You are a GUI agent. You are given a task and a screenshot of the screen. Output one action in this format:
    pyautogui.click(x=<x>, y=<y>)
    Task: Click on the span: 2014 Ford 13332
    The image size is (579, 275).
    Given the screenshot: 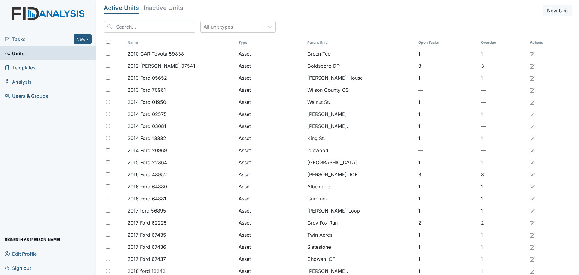 What is the action you would take?
    pyautogui.click(x=147, y=138)
    